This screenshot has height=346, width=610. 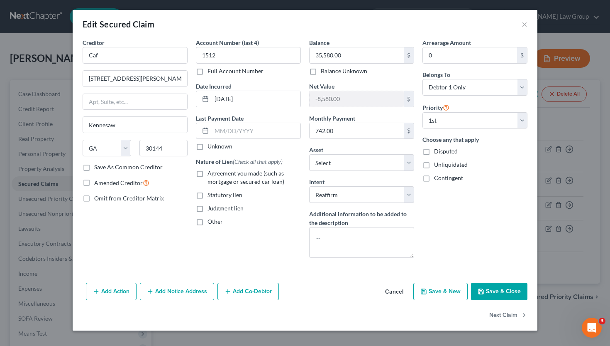 What do you see at coordinates (332, 118) in the screenshot?
I see `label: Monthly Payment` at bounding box center [332, 118].